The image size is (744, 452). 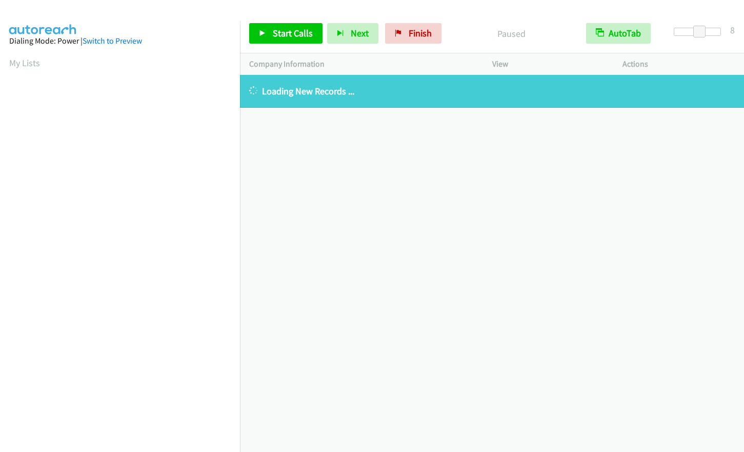 I want to click on span: Finish, so click(x=420, y=33).